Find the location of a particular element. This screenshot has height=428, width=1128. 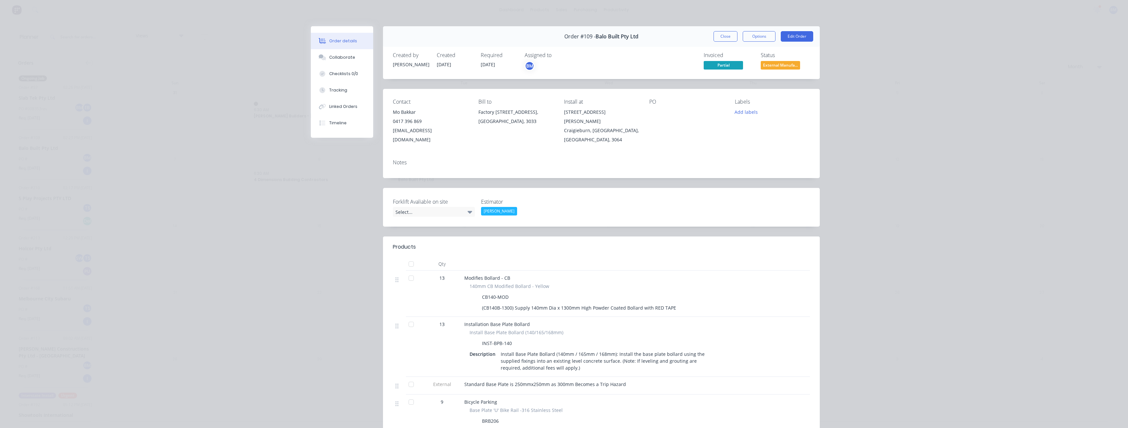

button: Checklists 0/0 is located at coordinates (342, 74).